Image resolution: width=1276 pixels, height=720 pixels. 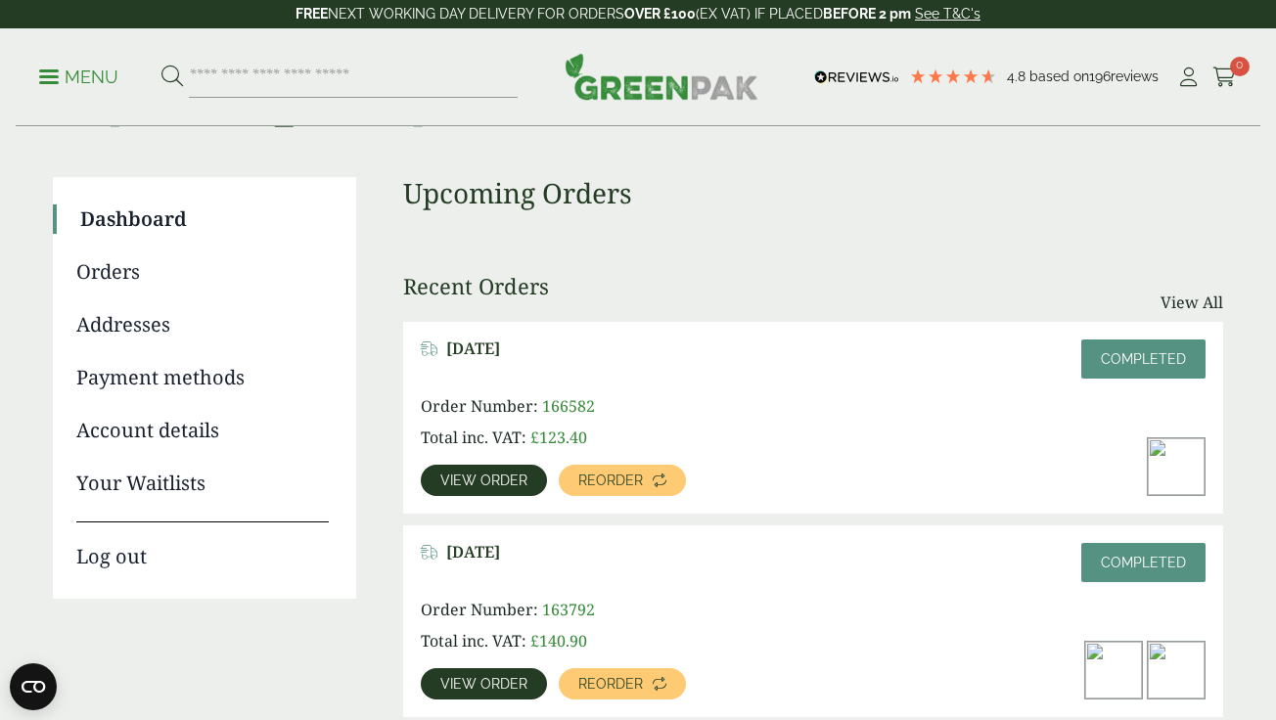 I want to click on a: Menu, so click(x=78, y=75).